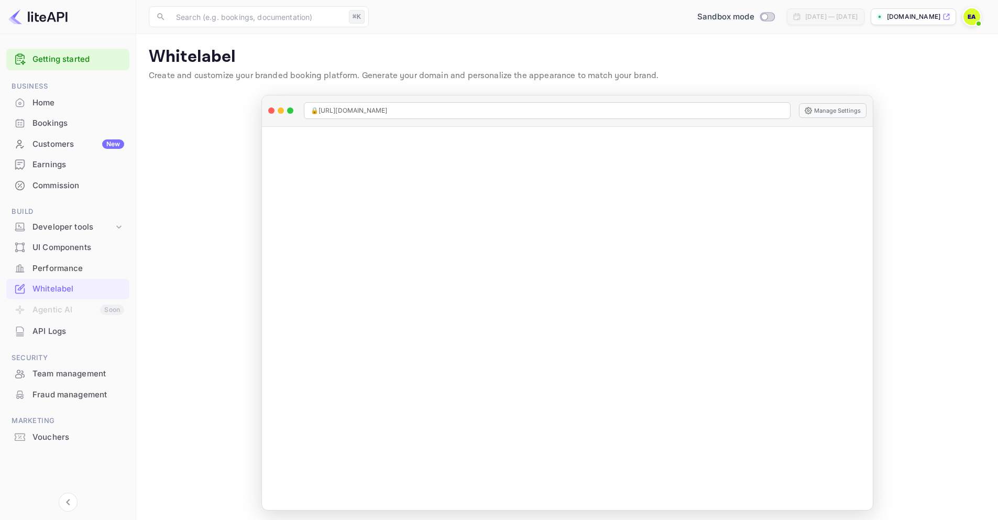 The width and height of the screenshot is (998, 520). What do you see at coordinates (68, 123) in the screenshot?
I see `a: Bookings` at bounding box center [68, 123].